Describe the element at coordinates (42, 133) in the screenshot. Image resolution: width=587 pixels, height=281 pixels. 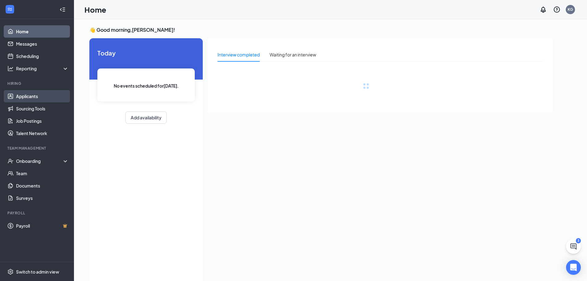
I see `a: Talent Network` at that location.